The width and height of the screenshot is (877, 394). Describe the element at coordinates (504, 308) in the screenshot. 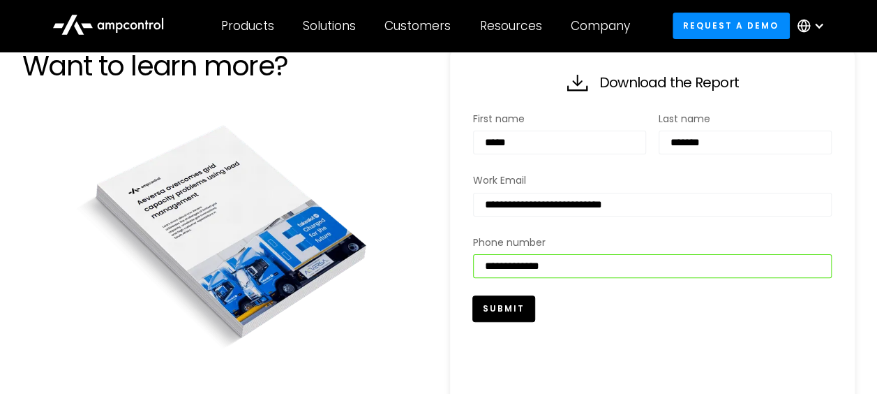

I see `button: Submit` at that location.